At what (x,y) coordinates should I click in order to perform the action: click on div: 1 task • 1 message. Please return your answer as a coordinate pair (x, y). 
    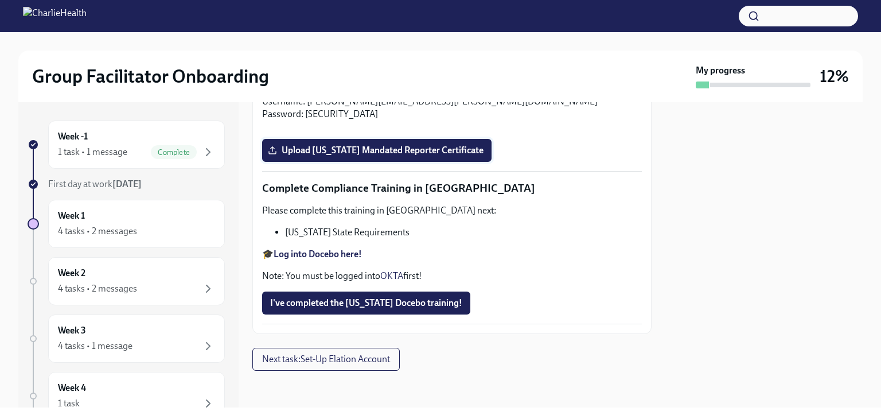
    Looking at the image, I should click on (92, 152).